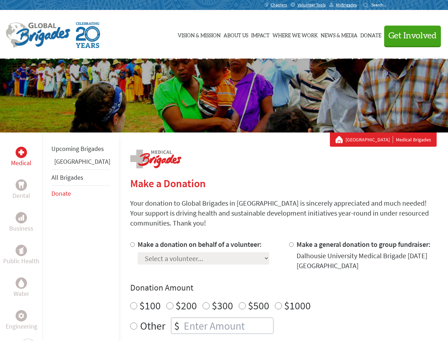 Image resolution: width=448 pixels, height=341 pixels. I want to click on label: $500, so click(259, 305).